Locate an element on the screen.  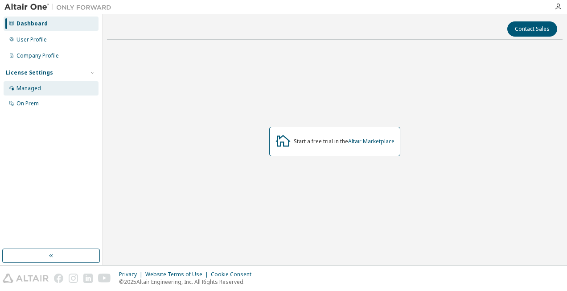
img: linkedin.svg is located at coordinates (88, 278).